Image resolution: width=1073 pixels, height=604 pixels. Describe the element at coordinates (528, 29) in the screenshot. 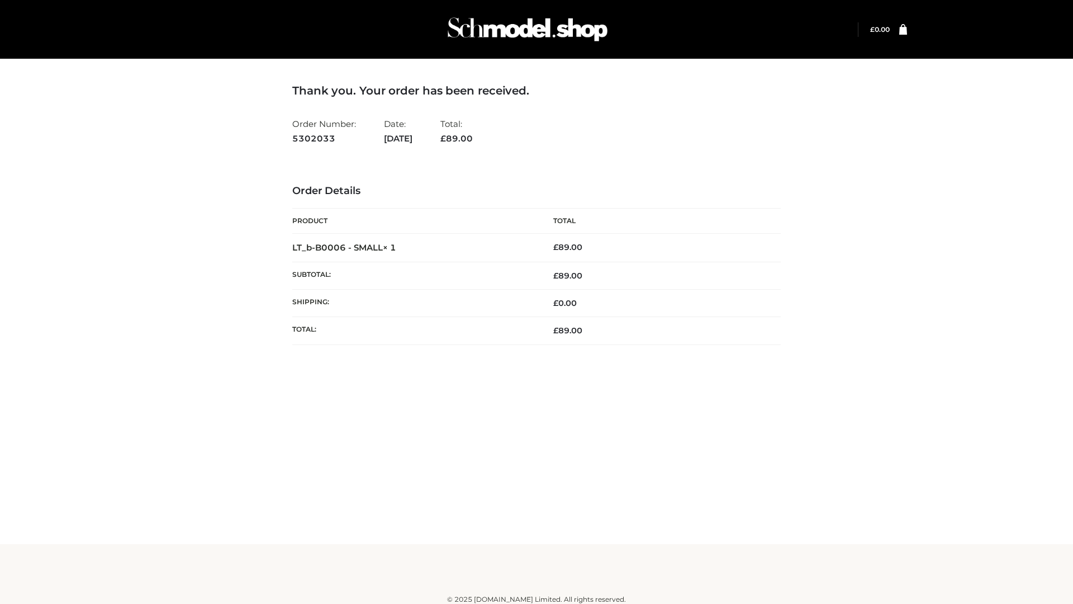

I see `img: Schmodel Admin 964` at that location.